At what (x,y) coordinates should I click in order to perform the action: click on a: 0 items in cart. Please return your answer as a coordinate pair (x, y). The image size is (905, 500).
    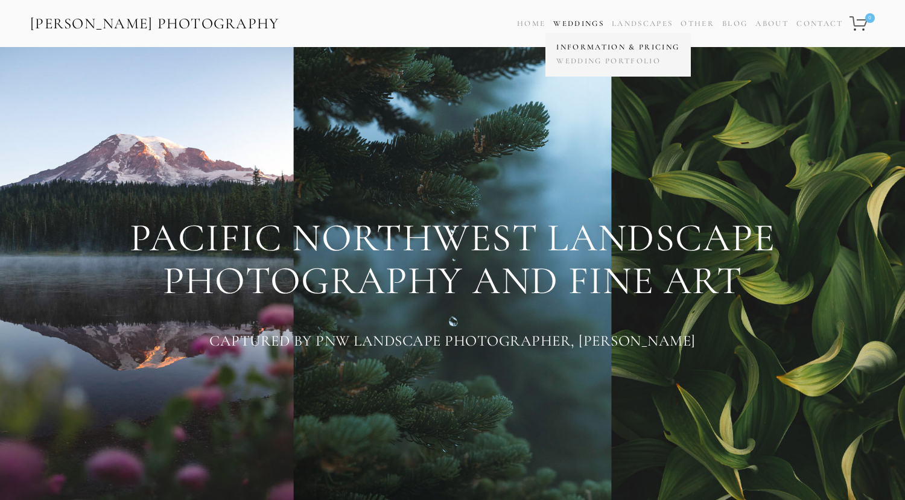
    Looking at the image, I should click on (861, 24).